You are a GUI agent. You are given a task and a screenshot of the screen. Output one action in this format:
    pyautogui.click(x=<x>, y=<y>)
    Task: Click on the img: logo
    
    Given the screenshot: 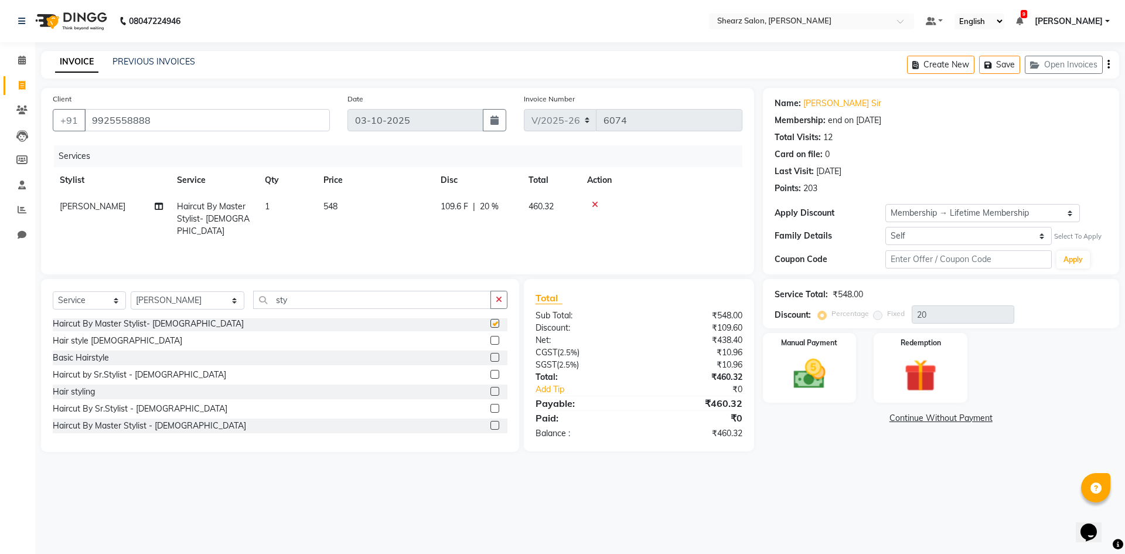 What is the action you would take?
    pyautogui.click(x=70, y=21)
    